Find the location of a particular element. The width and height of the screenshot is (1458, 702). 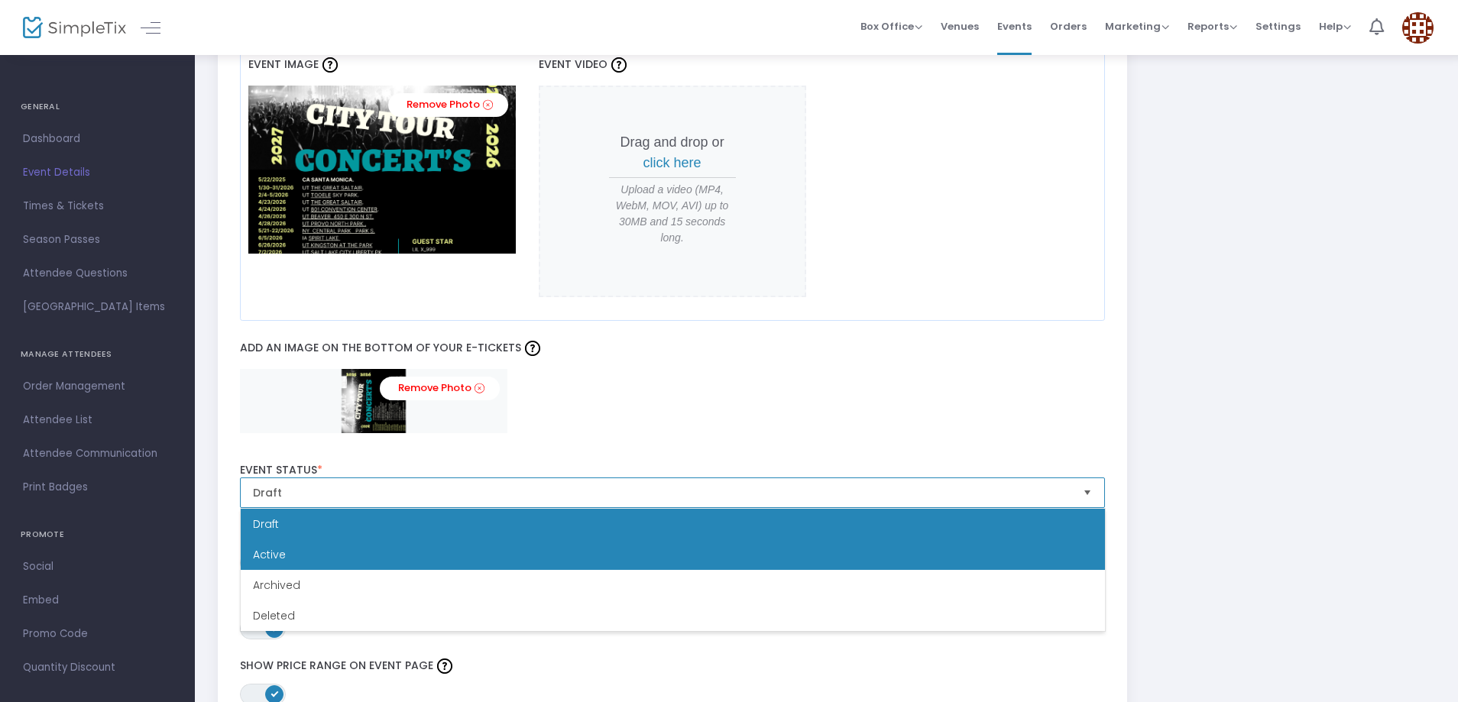

span: Archived is located at coordinates (277, 585).